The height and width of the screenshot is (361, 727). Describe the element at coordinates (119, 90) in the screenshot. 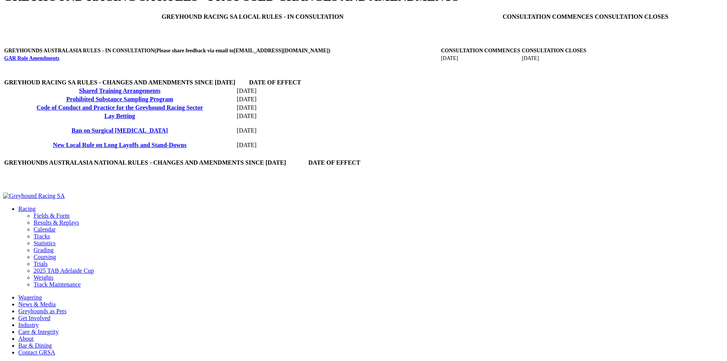

I see `a: Shared Training Arrangements` at that location.